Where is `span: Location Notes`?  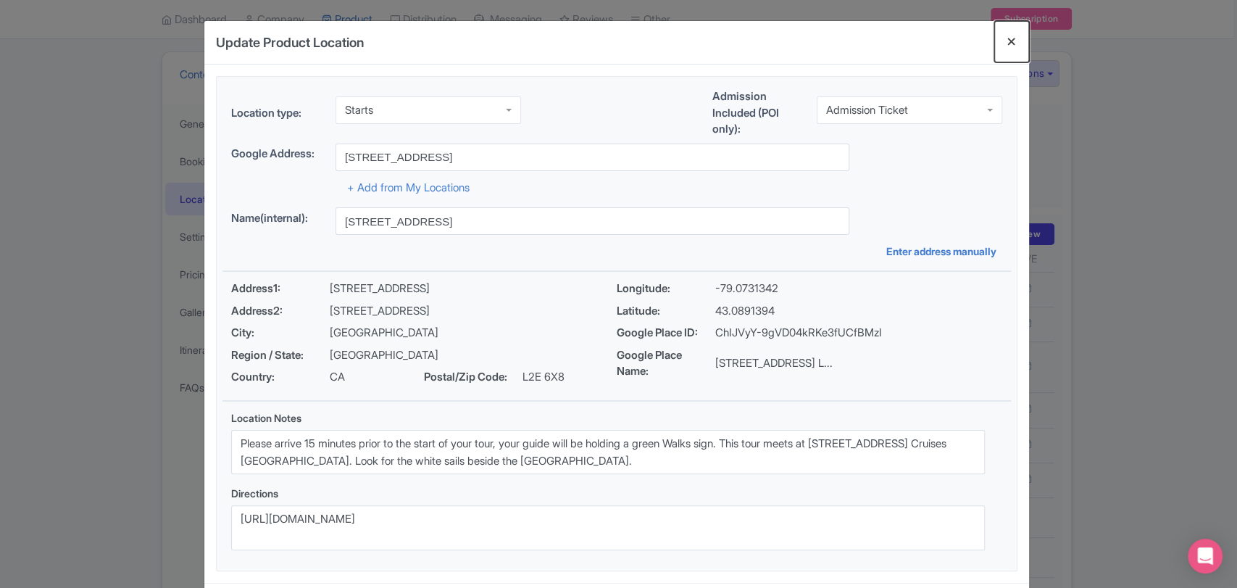 span: Location Notes is located at coordinates (266, 417).